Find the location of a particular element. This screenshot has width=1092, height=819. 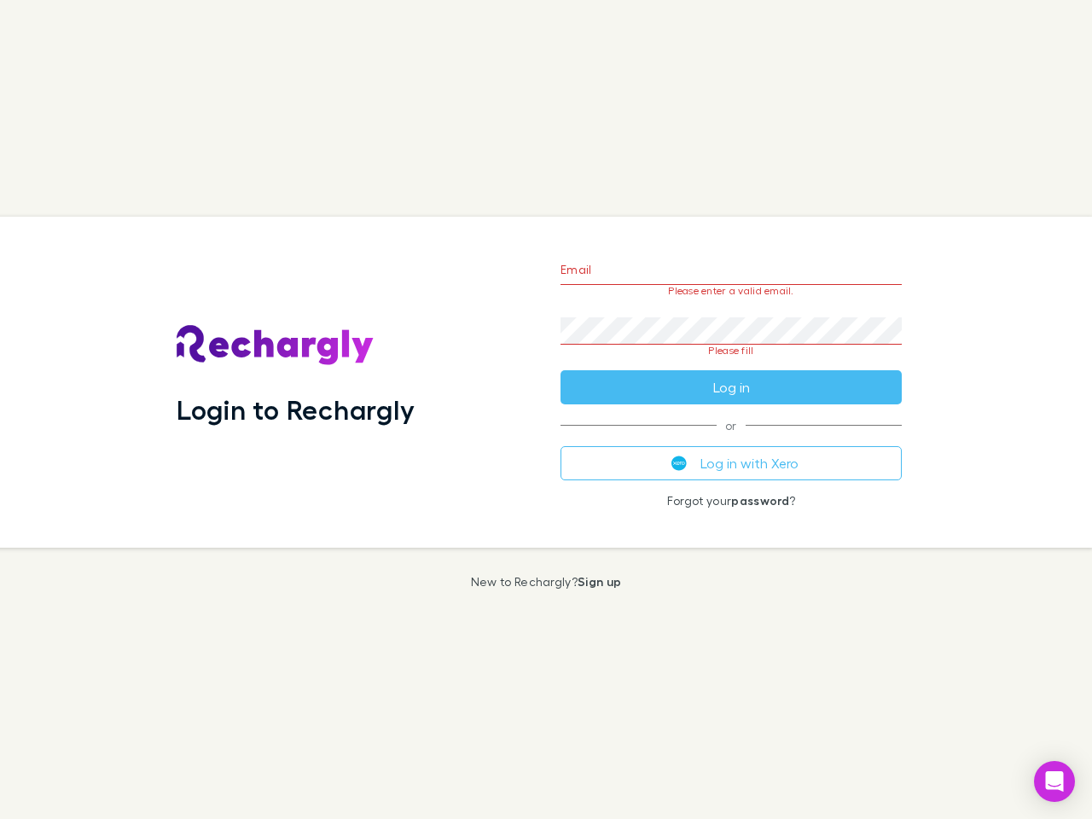

p: Please enter a valid email. is located at coordinates (731, 291).